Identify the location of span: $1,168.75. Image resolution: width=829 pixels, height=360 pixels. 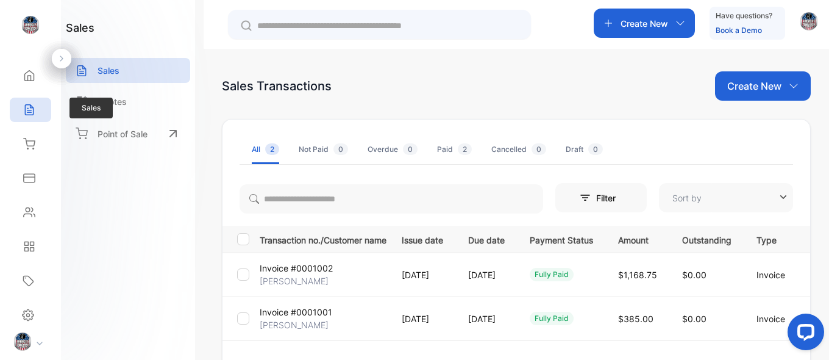
(638, 274).